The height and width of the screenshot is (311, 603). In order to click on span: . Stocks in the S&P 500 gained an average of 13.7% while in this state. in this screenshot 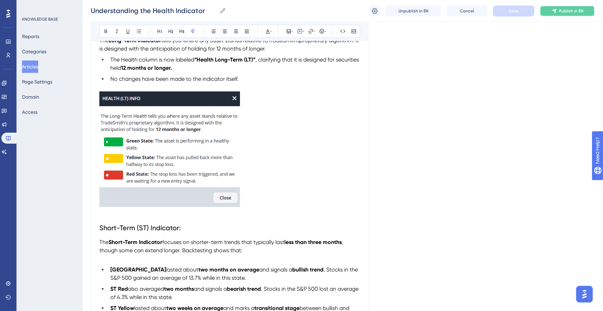, I will do `click(235, 274)`.